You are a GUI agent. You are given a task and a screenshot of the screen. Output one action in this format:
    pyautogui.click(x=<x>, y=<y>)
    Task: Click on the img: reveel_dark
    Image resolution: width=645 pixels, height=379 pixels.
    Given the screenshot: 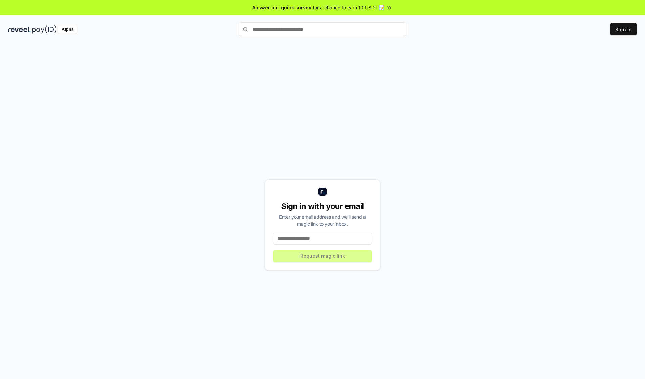 What is the action you would take?
    pyautogui.click(x=19, y=29)
    